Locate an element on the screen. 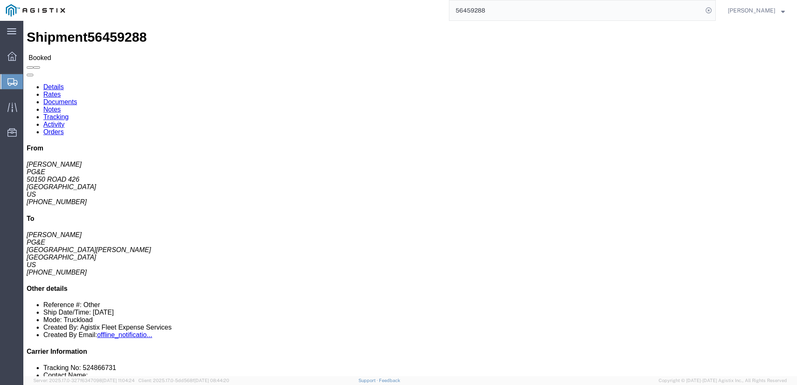 The image size is (797, 385). span: Client: 2025.17.0-5dd568f is located at coordinates (184, 380).